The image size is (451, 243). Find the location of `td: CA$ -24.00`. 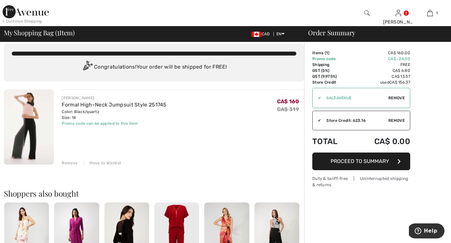

td: CA$ -24.00 is located at coordinates (381, 59).